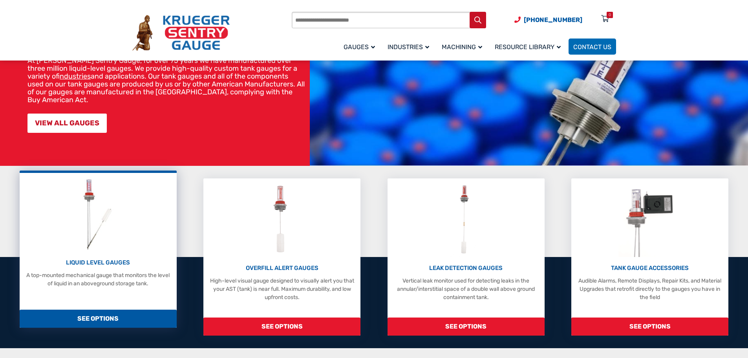  Describe the element at coordinates (282, 257) in the screenshot. I see `a: Overfill Alert Gauges OVERFILL ALERT GAUGES High-level visual gauge designed to visually alert yo...` at that location.